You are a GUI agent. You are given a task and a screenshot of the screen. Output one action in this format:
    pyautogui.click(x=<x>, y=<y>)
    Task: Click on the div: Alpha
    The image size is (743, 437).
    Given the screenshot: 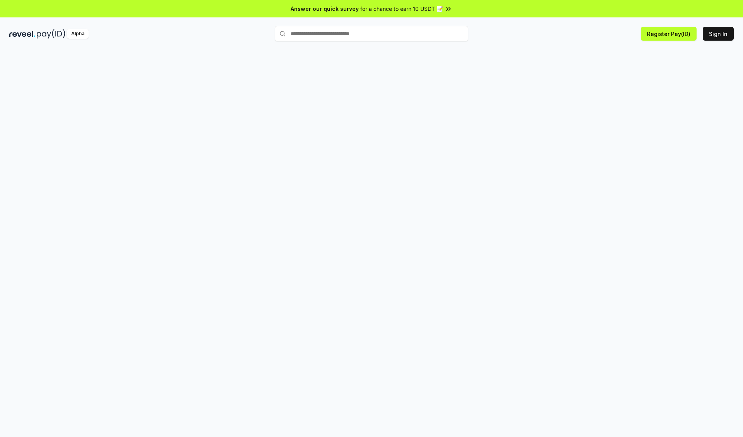 What is the action you would take?
    pyautogui.click(x=78, y=34)
    